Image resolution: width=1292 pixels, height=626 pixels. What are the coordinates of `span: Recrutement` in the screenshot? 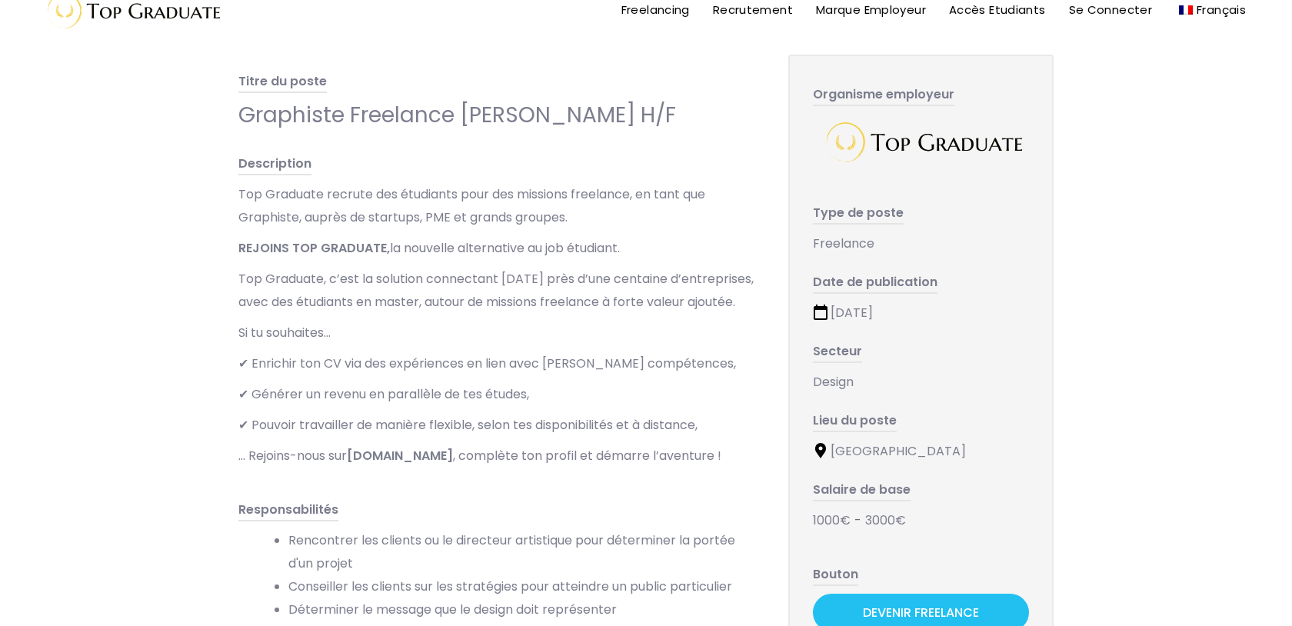 It's located at (753, 9).